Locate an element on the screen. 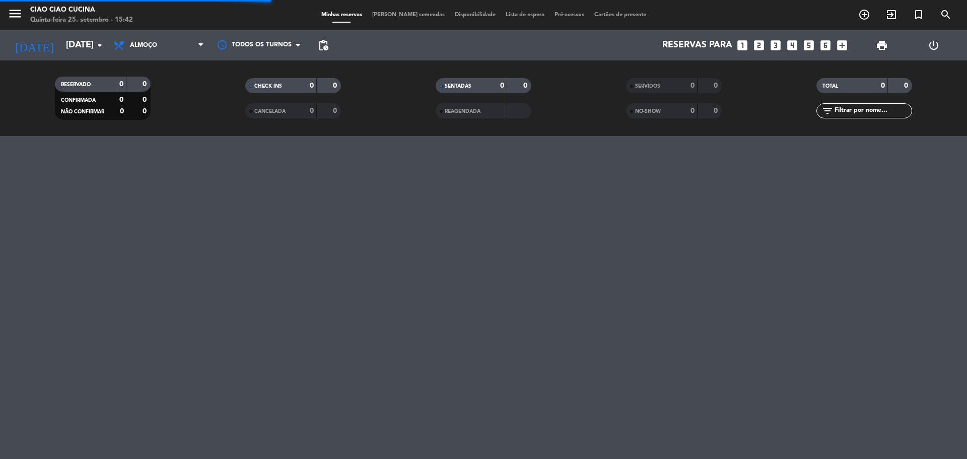  i: turned_in_not is located at coordinates (919, 15).